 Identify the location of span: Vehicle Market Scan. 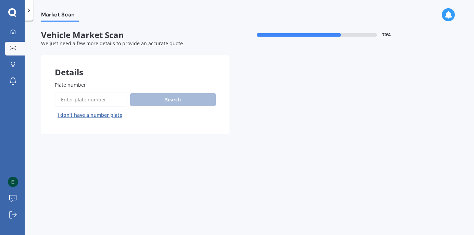
(135, 35).